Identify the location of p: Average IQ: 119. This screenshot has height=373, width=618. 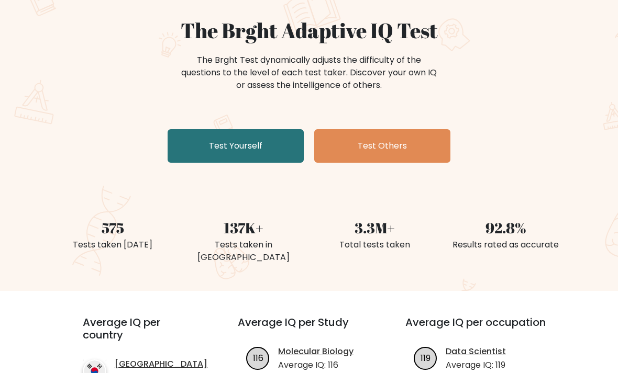
(475, 365).